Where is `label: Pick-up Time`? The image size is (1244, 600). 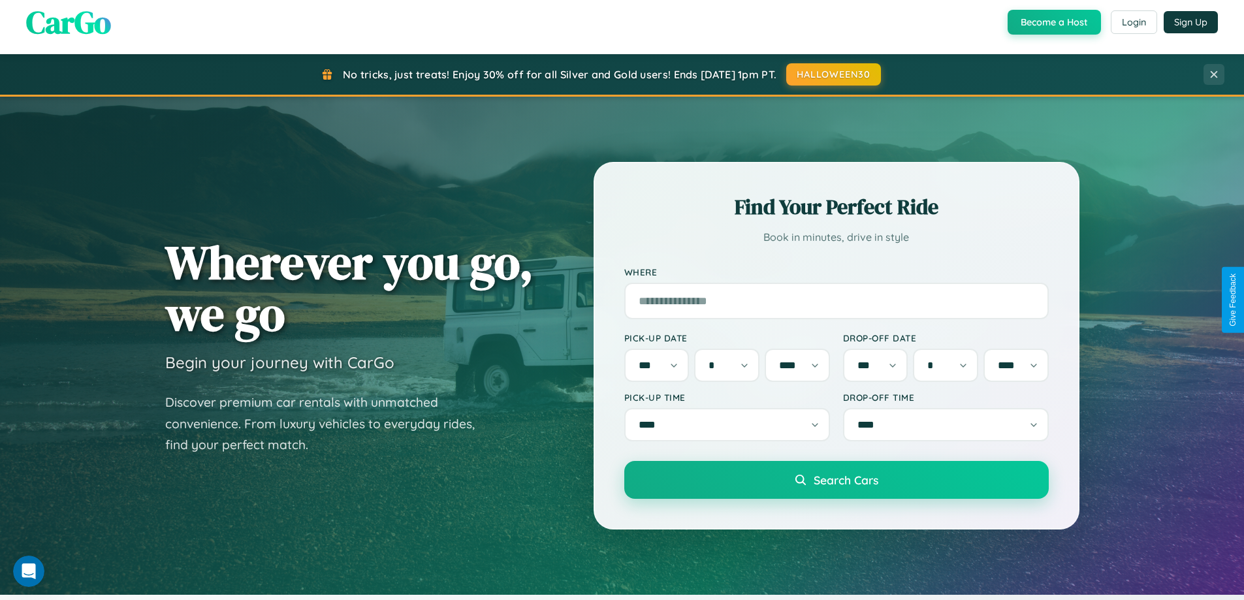
label: Pick-up Time is located at coordinates (727, 397).